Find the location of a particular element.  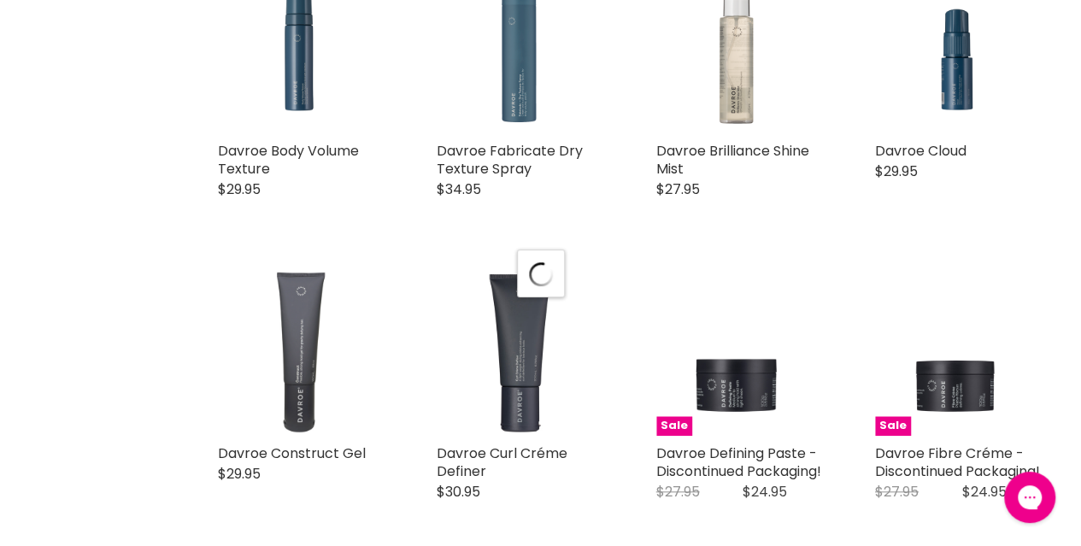

a: Davroe Construct Gel Davroe Construct Gel is located at coordinates (302, 352).